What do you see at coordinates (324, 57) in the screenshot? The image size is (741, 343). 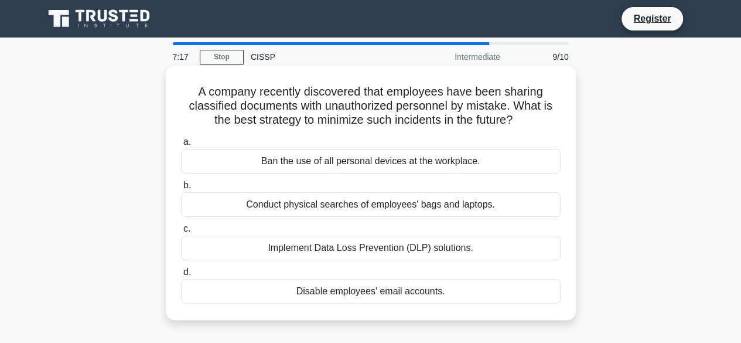 I see `div: CISSP` at bounding box center [324, 57].